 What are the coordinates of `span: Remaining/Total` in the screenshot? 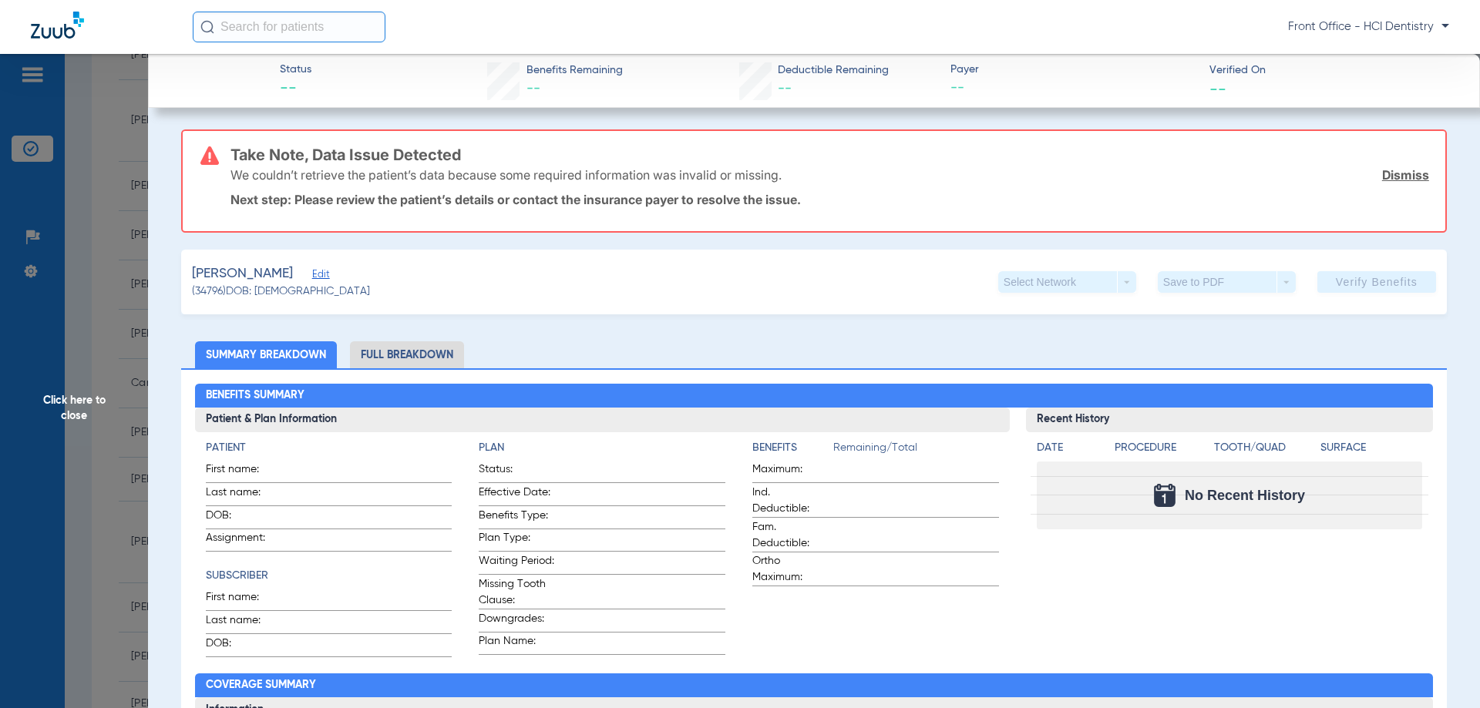 It's located at (916, 451).